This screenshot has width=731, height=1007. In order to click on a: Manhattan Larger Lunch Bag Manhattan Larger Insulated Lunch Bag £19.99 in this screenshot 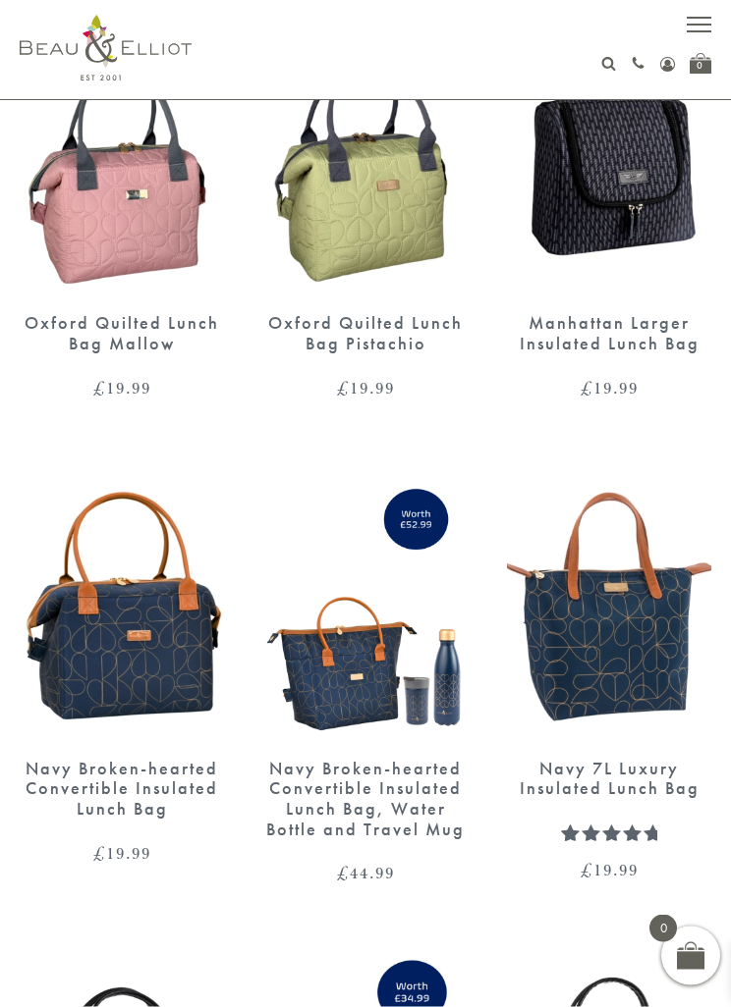, I will do `click(609, 213)`.